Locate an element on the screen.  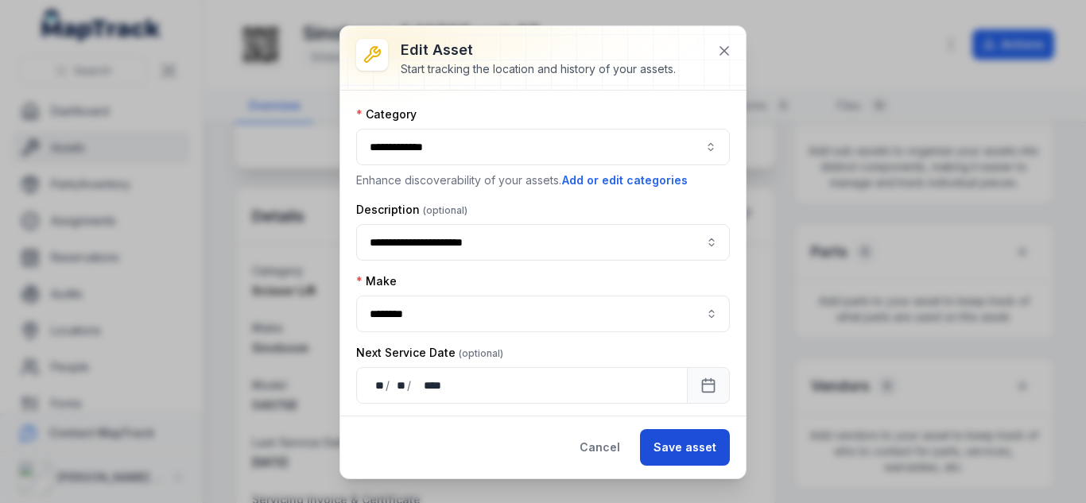
button: Calendar is located at coordinates (708, 386).